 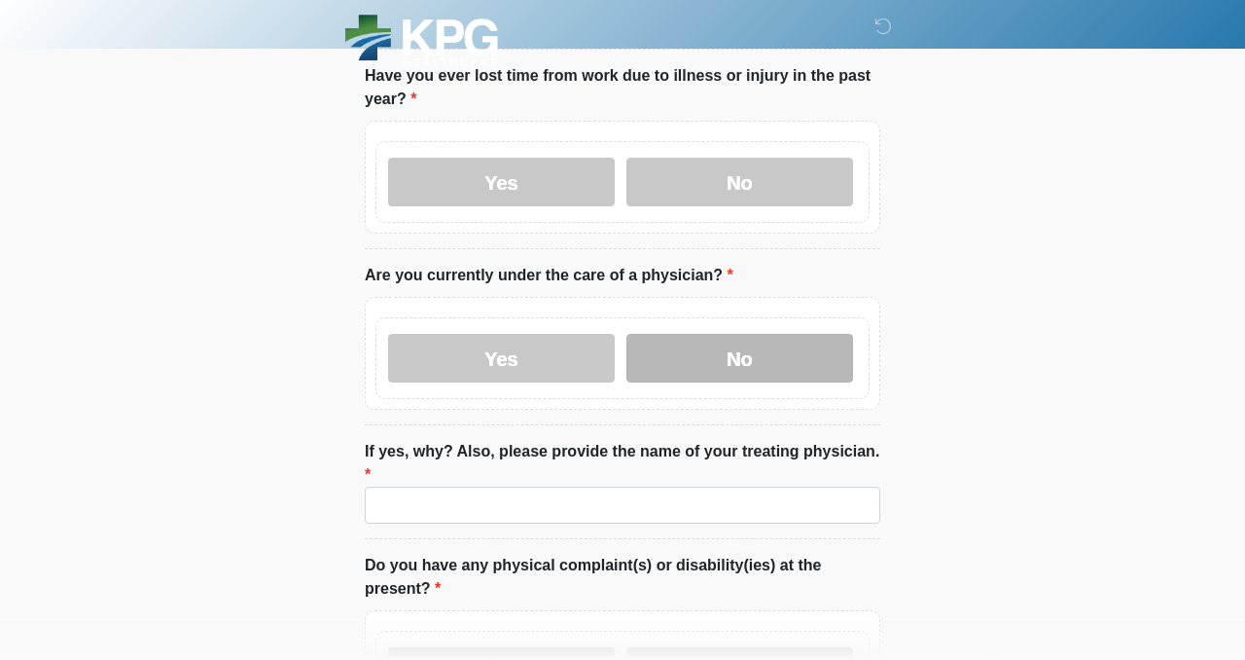 What do you see at coordinates (549, 275) in the screenshot?
I see `label: Are you currently under the care of a physician?` at bounding box center [549, 275].